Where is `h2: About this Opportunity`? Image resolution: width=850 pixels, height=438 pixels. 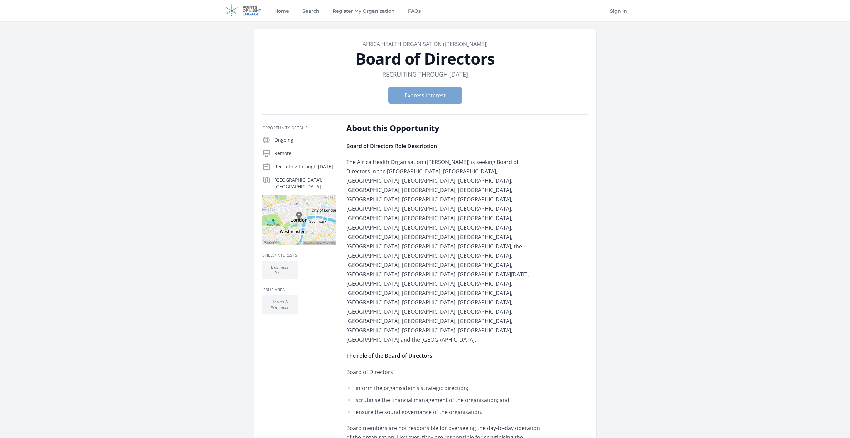
h2: About this Opportunity is located at coordinates (444, 128).